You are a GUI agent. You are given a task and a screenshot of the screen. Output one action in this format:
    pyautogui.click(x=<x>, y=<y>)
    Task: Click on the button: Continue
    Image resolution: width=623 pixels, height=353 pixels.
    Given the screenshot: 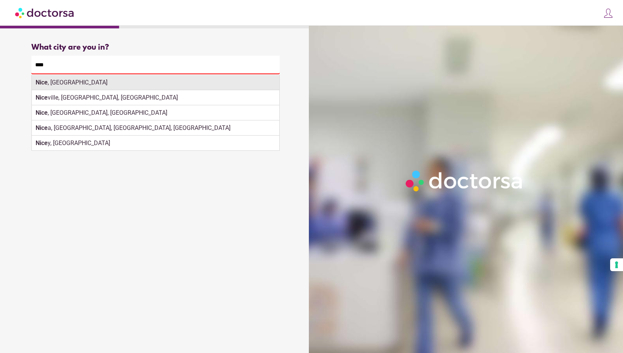 What is the action you would take?
    pyautogui.click(x=259, y=125)
    